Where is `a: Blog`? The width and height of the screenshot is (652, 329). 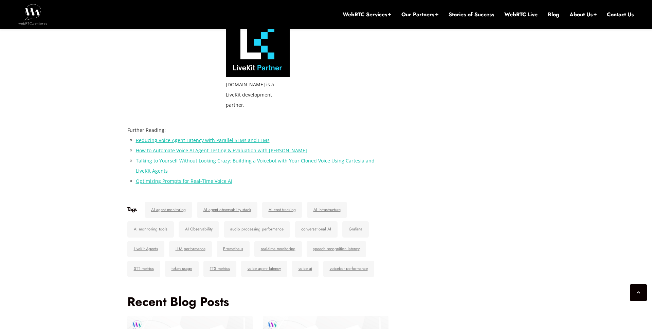 a: Blog is located at coordinates (553, 15).